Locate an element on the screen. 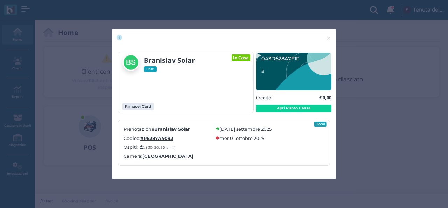 The height and width of the screenshot is (208, 448). span: Hotel is located at coordinates (151, 69).